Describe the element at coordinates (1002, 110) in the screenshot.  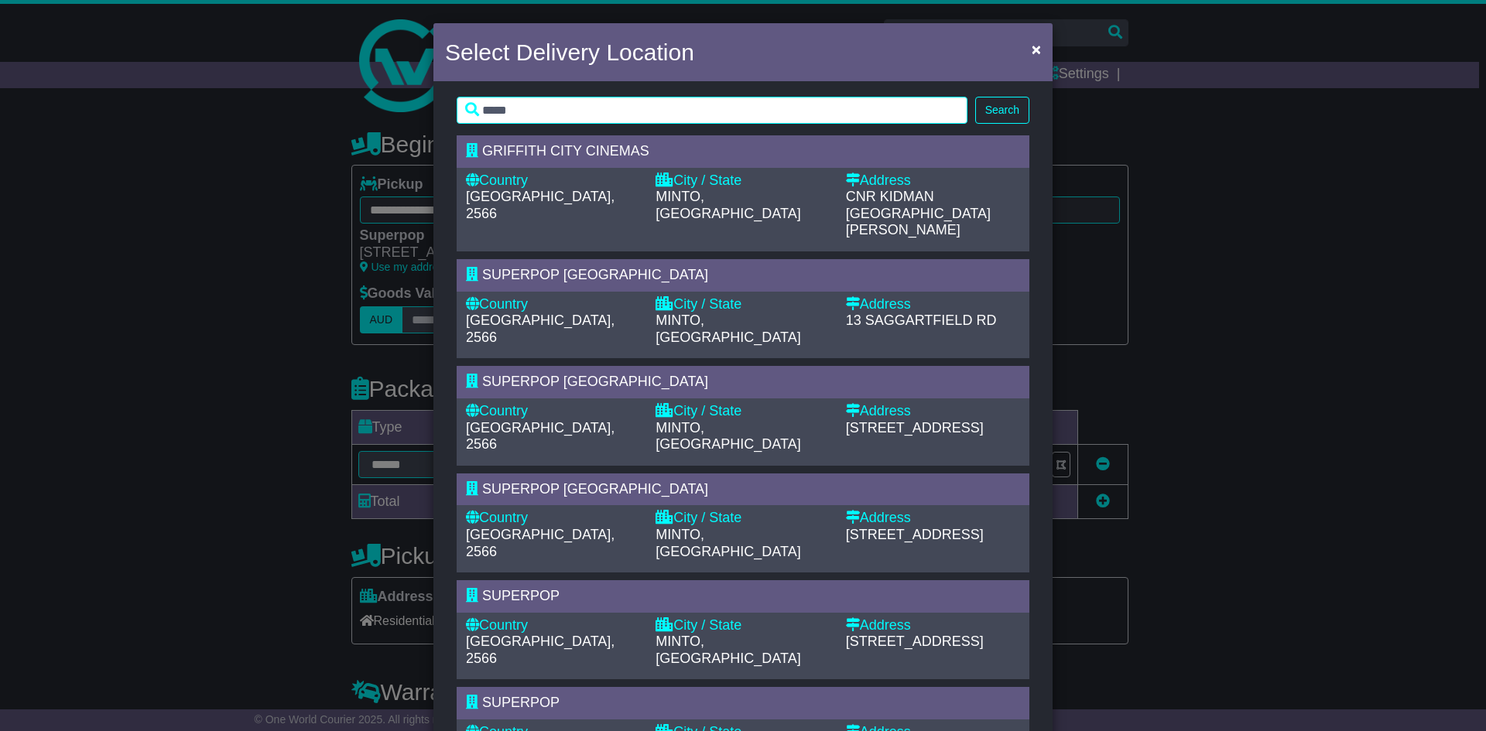
I see `button: Search` at that location.